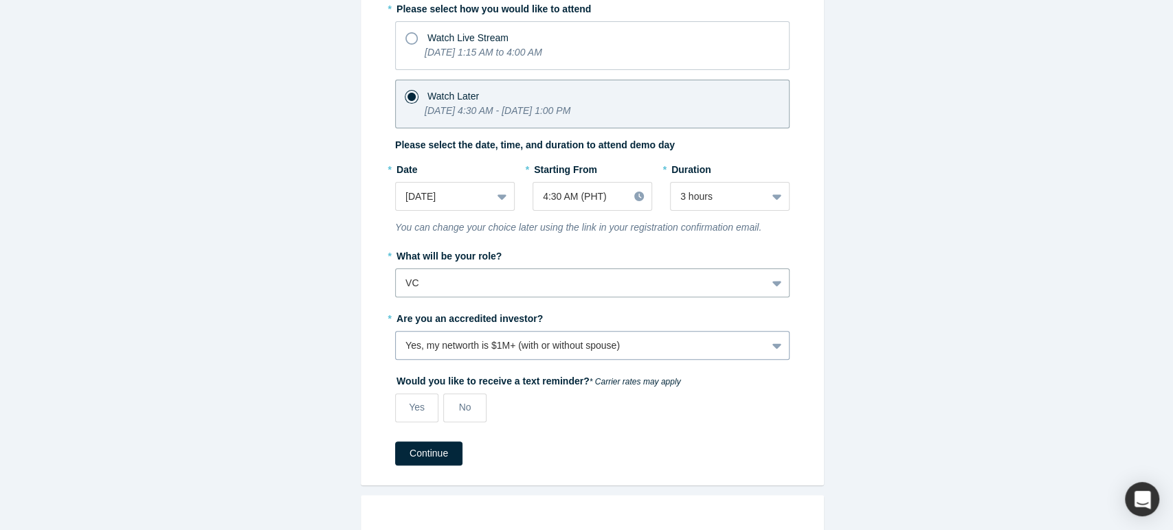  I want to click on label: Would you like to receive a text reminder?, so click(592, 379).